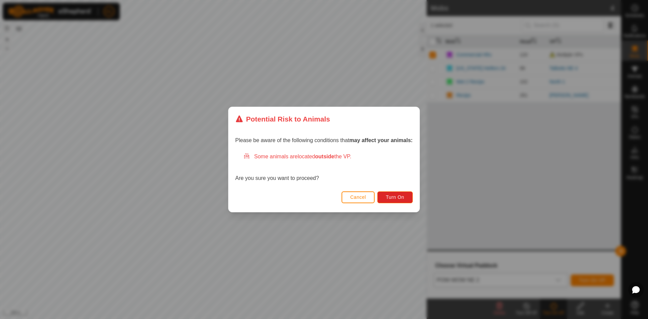 The image size is (648, 319). Describe the element at coordinates (324, 156) in the screenshot. I see `span: located the VP.` at that location.